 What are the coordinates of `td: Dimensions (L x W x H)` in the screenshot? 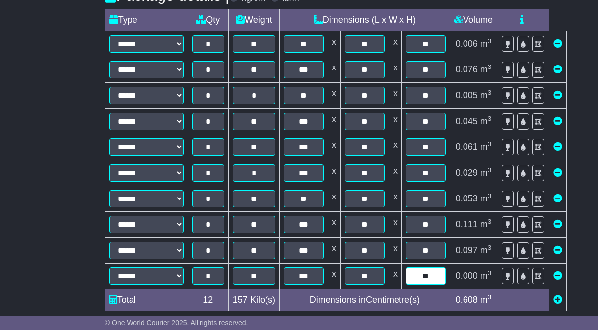 It's located at (364, 20).